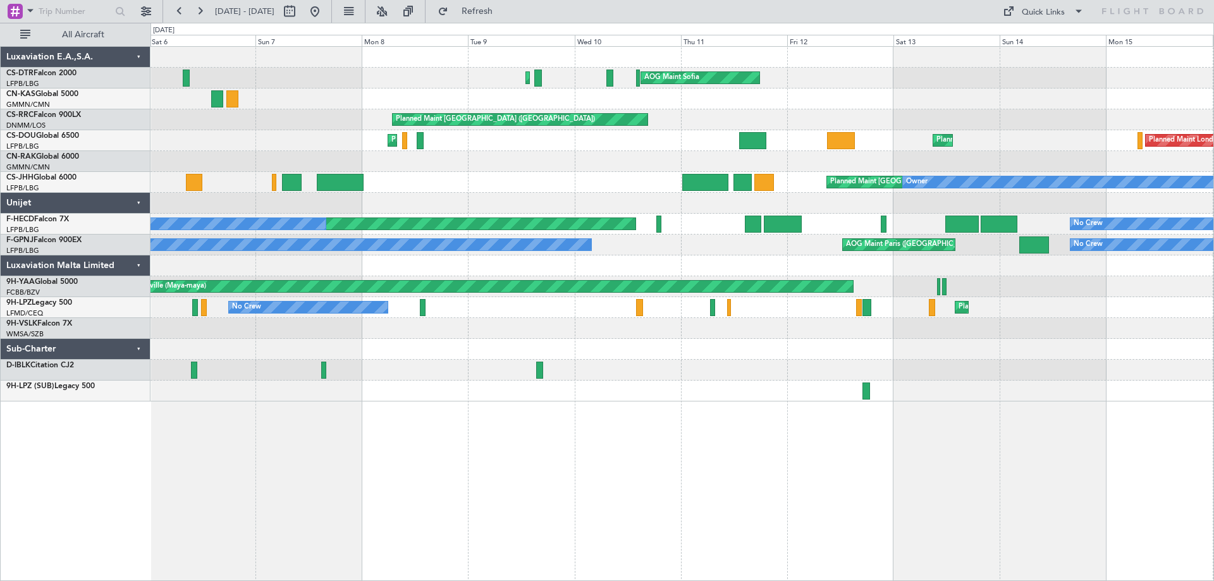 The width and height of the screenshot is (1214, 581). What do you see at coordinates (25, 313) in the screenshot?
I see `a: LFMD/CEQ` at bounding box center [25, 313].